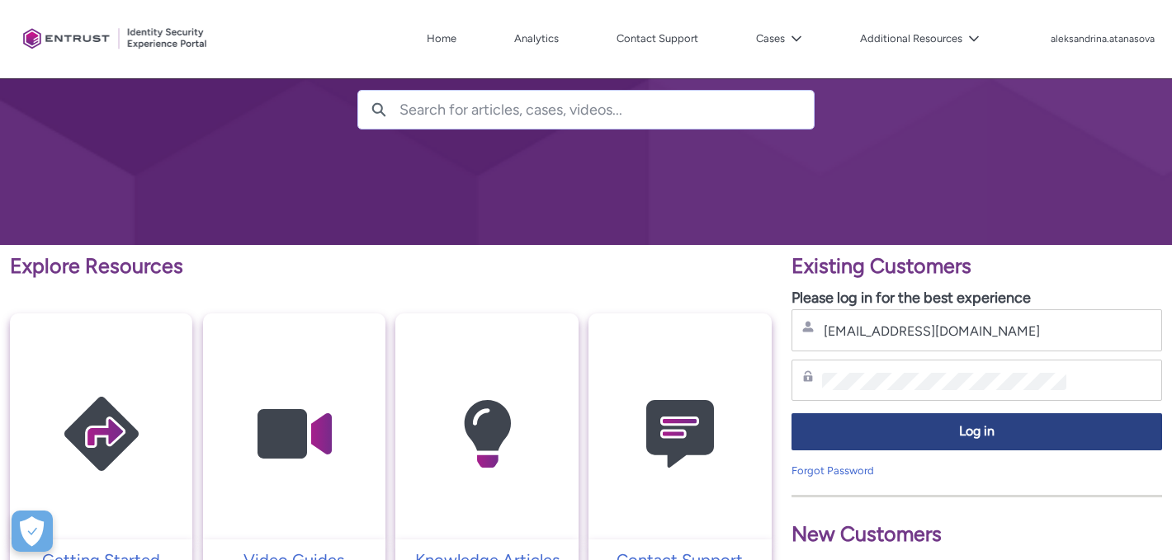  I want to click on p: Please log in for the best experience, so click(976, 298).